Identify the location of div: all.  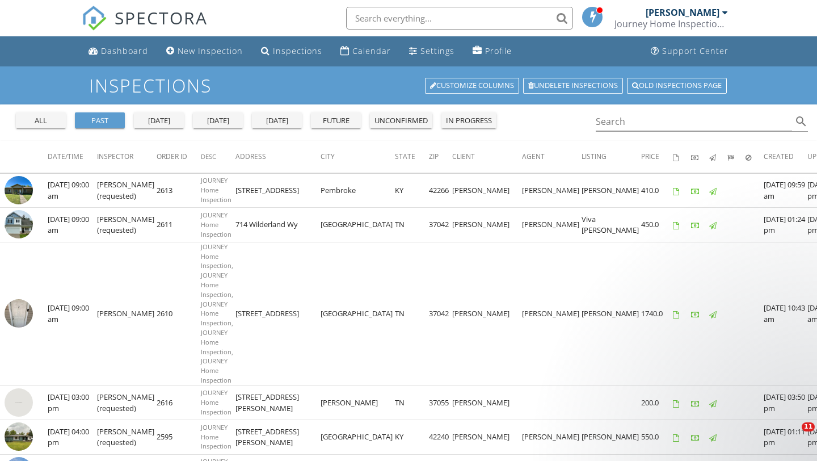
(41, 121).